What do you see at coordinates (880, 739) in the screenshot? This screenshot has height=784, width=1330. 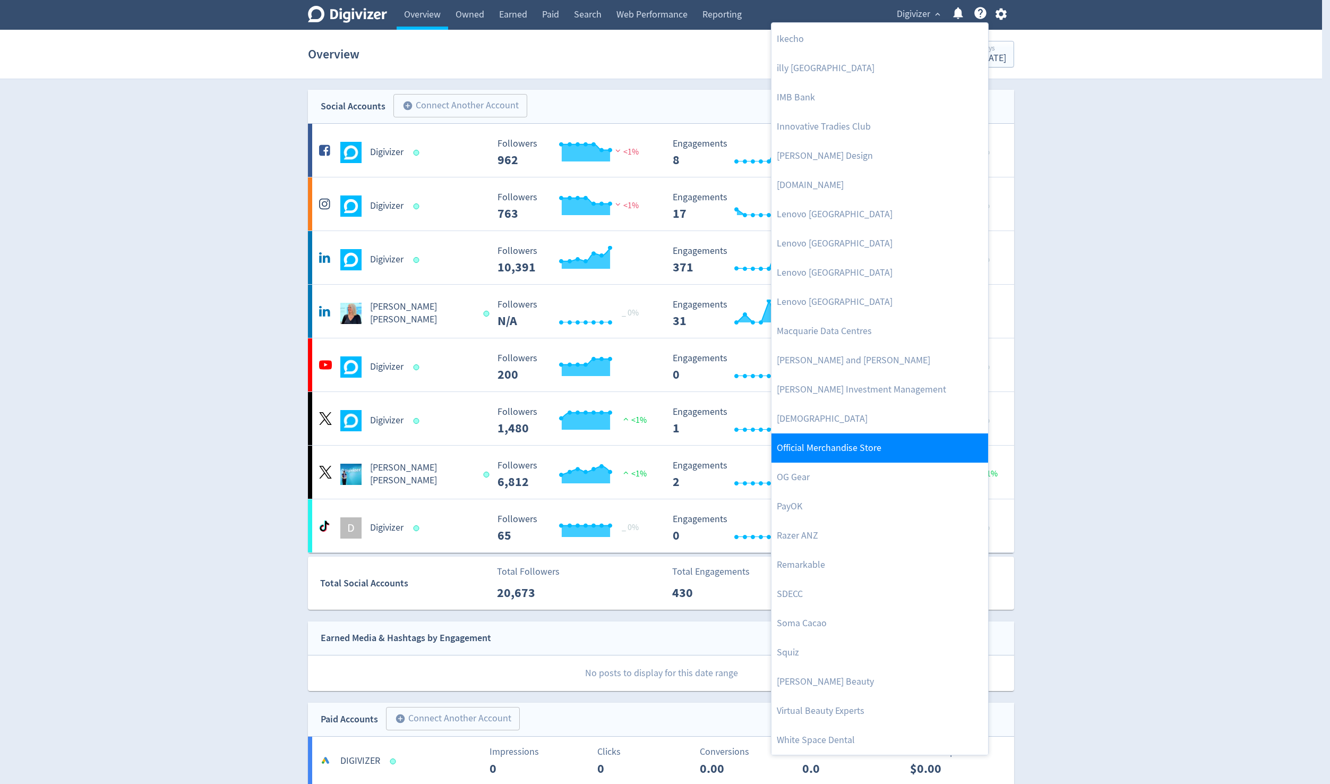 I see `a: White Space Dental` at bounding box center [880, 739].